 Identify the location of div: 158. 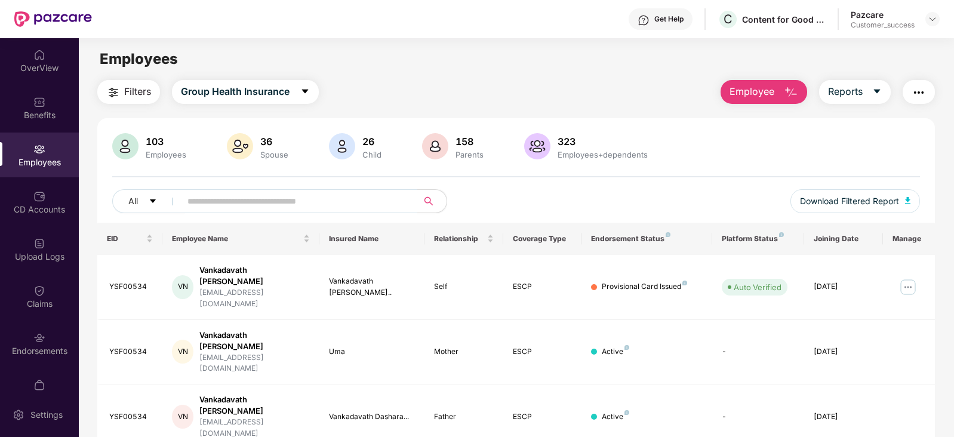
(469, 141).